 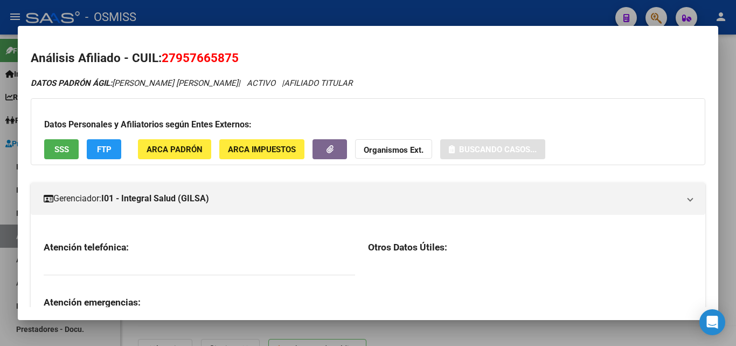 What do you see at coordinates (368, 58) in the screenshot?
I see `h2: Análisis Afiliado - CUIL:` at bounding box center [368, 58].